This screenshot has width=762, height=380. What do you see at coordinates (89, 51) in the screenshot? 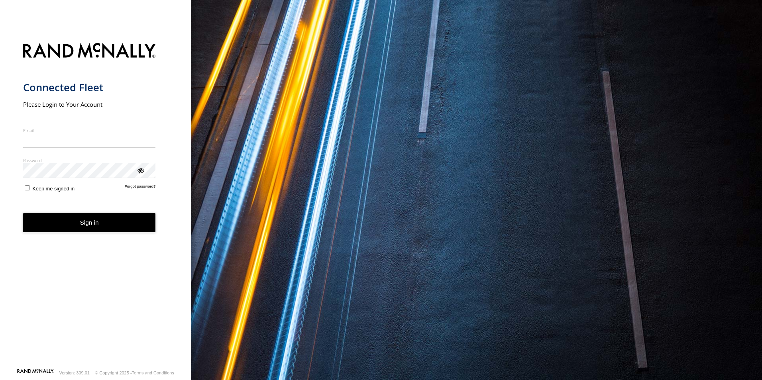
I see `img: Rand McNally` at bounding box center [89, 51].